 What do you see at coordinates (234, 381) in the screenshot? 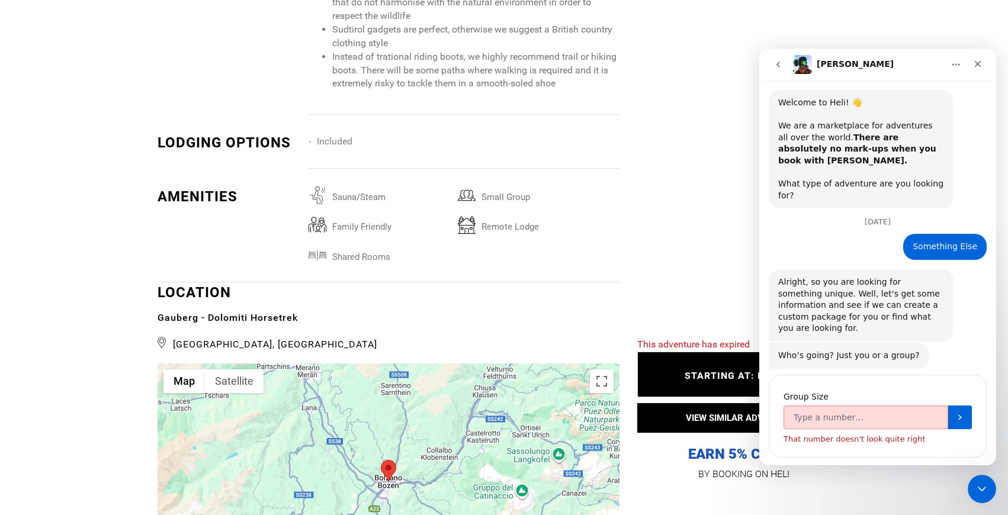
I see `button: Show satellite imagery` at bounding box center [234, 381].